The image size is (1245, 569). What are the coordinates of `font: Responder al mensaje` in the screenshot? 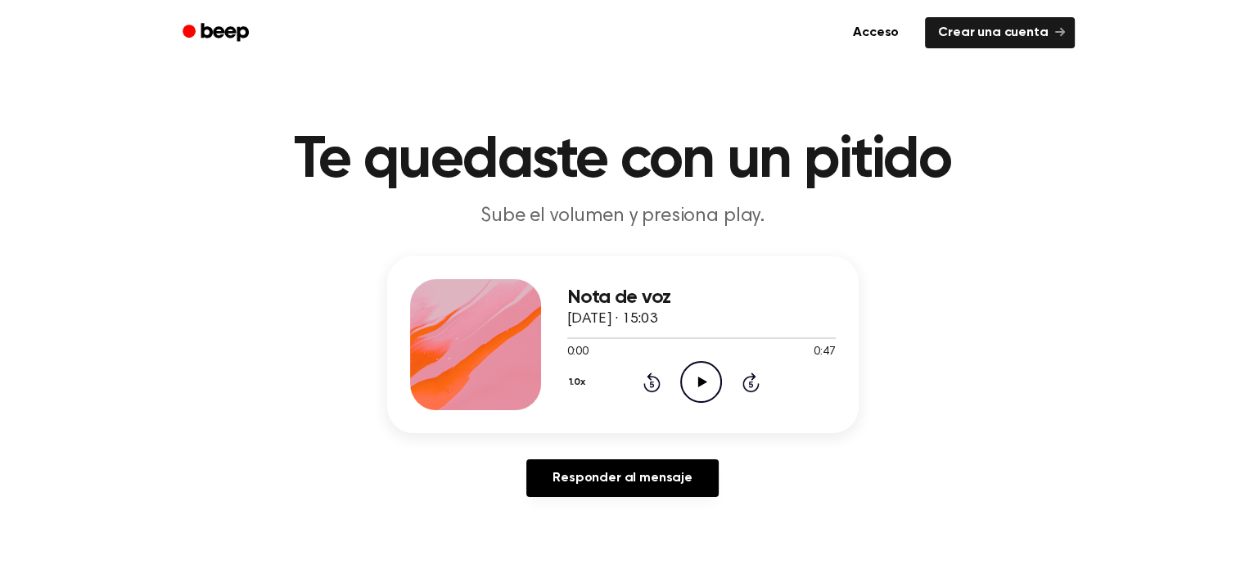 It's located at (622, 478).